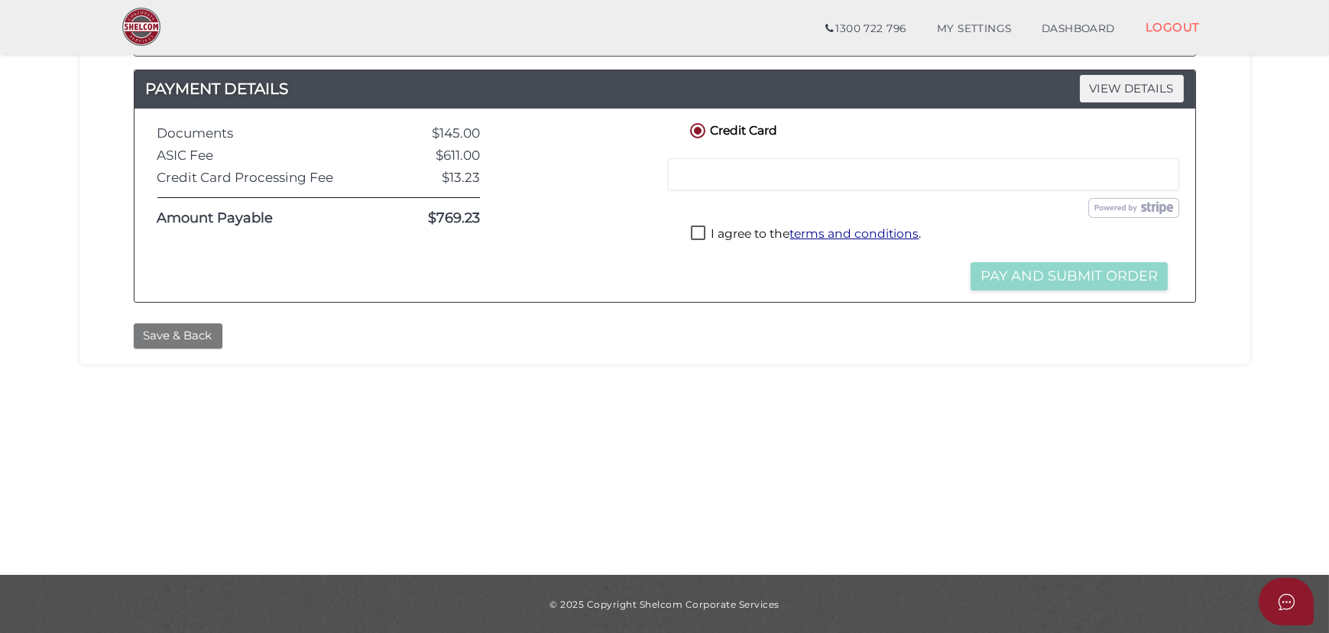 The image size is (1329, 633). I want to click on a: PAYMENT DETAILSVIEW DETAILS, so click(665, 89).